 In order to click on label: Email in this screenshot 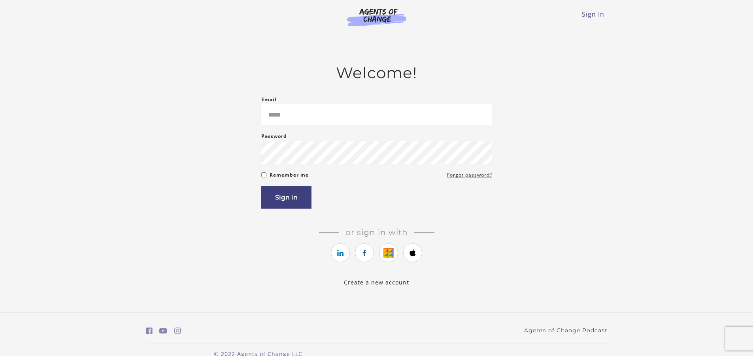, I will do `click(269, 100)`.